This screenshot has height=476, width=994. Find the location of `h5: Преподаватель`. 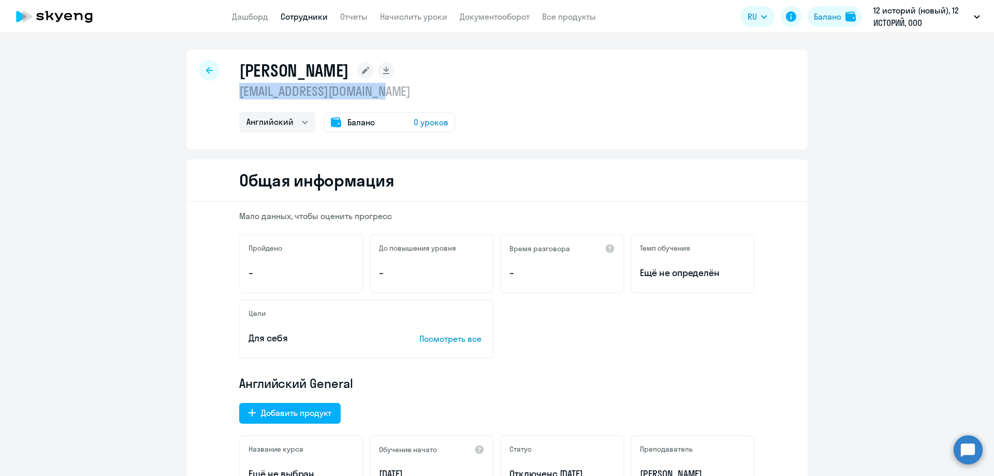

h5: Преподаватель is located at coordinates (666, 449).